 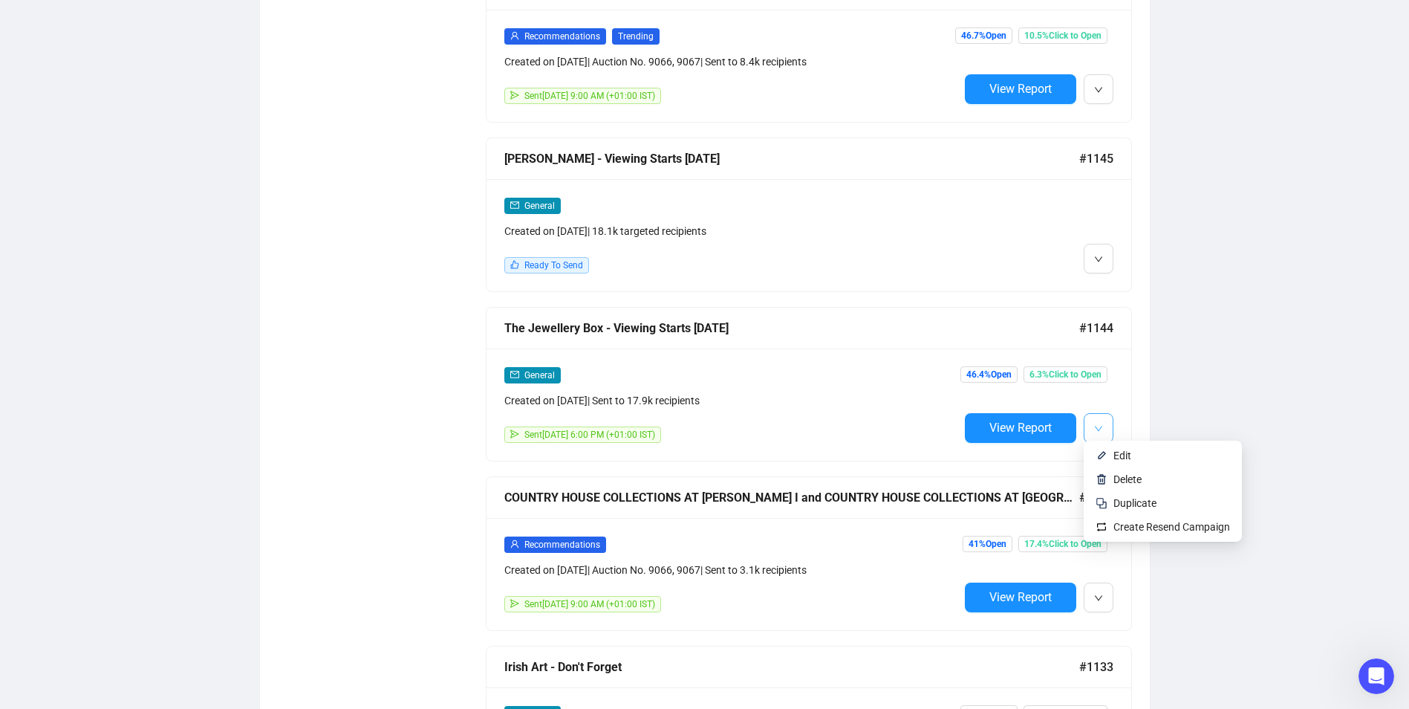 What do you see at coordinates (1102, 503) in the screenshot?
I see `img: svg+xml;base64,PHN2ZyB4bWxucz0iaHR0cDovL3d3dy53My5vcmcvMjAwMC9zdmciIHdpZHRoPSIyNCIgaGVpZ2h0PSIyNC...` at bounding box center [1102, 503].